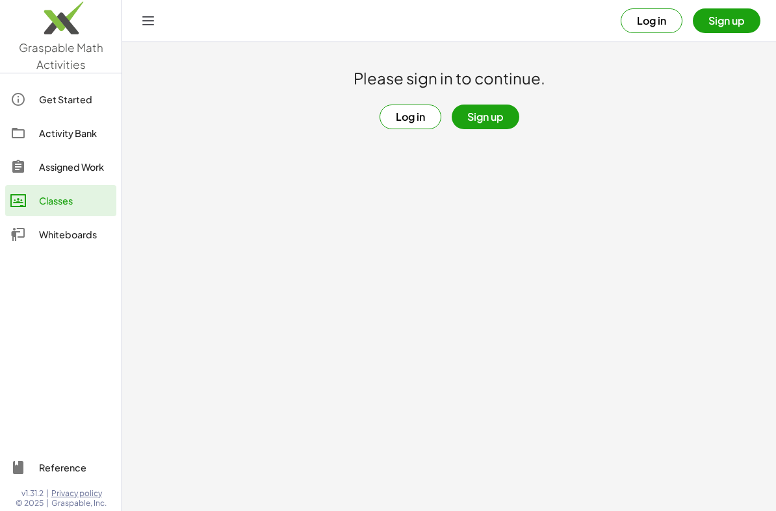 This screenshot has width=776, height=511. Describe the element at coordinates (60, 235) in the screenshot. I see `a: Whiteboards` at that location.